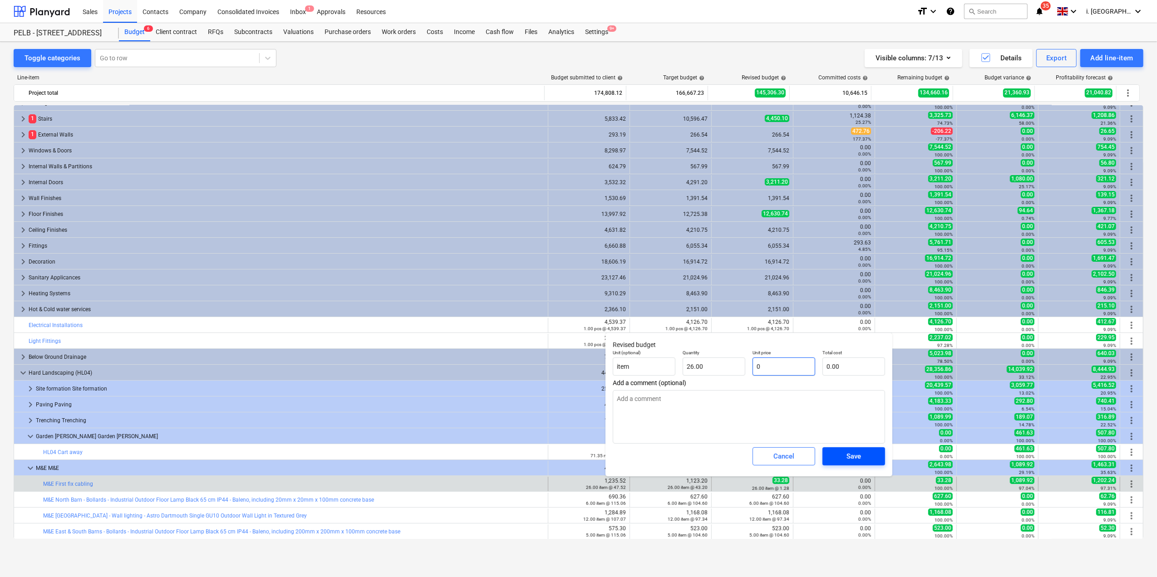 Image resolution: width=1157 pixels, height=577 pixels. I want to click on div: 174,808.12, so click(585, 93).